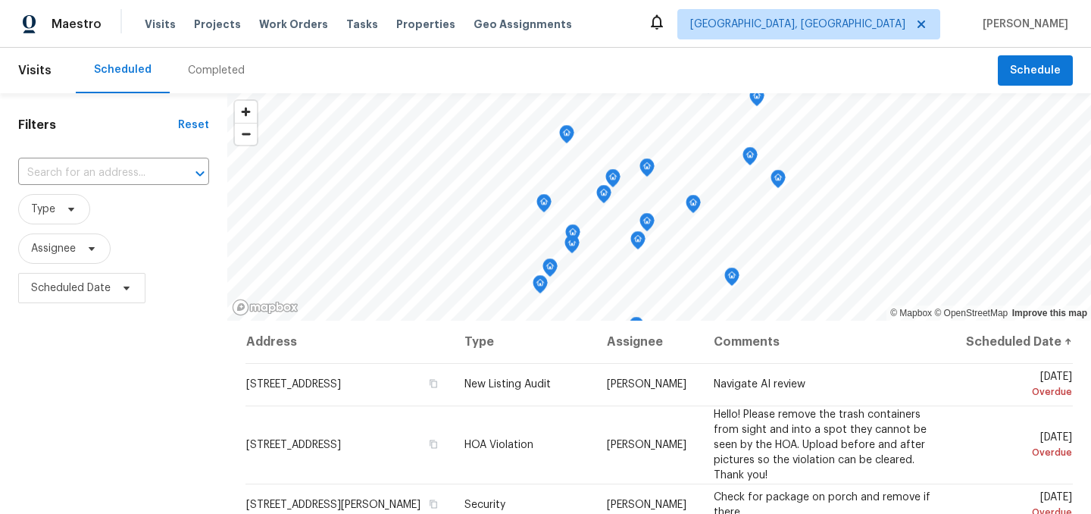 The width and height of the screenshot is (1091, 514). I want to click on span: Zoom in, so click(246, 111).